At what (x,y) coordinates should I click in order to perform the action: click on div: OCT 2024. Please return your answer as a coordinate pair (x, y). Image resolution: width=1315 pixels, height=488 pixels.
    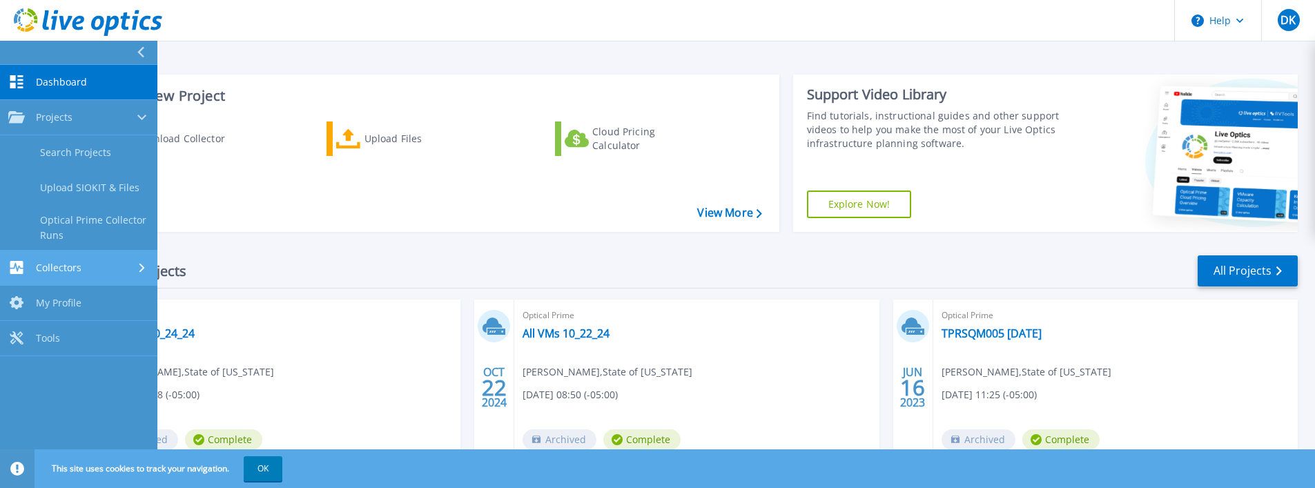
    Looking at the image, I should click on (494, 387).